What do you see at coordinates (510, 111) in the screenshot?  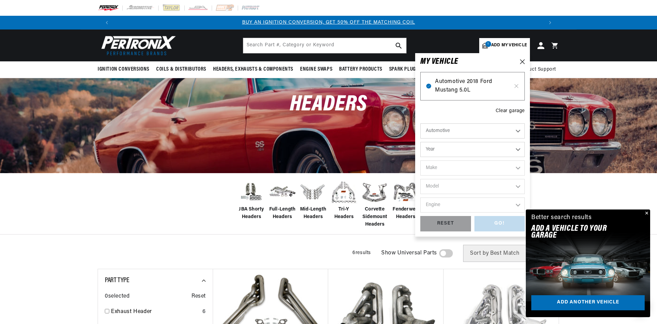 I see `div: Clear garage` at bounding box center [510, 111].